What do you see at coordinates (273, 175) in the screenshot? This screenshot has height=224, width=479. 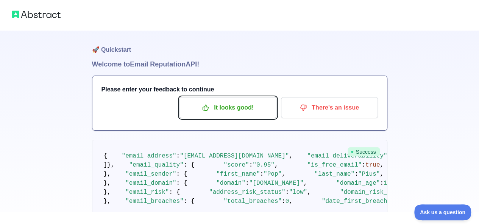 I see `span: "Pop"` at bounding box center [273, 175].